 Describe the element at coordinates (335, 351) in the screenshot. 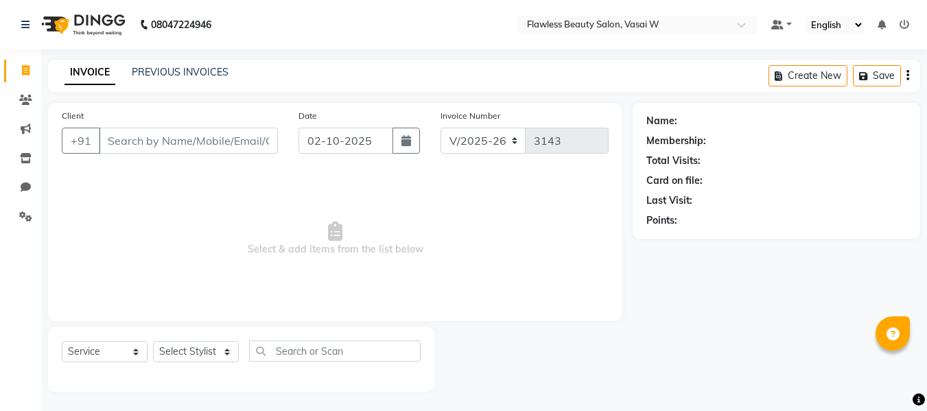

I see `input: Search or Scan` at that location.